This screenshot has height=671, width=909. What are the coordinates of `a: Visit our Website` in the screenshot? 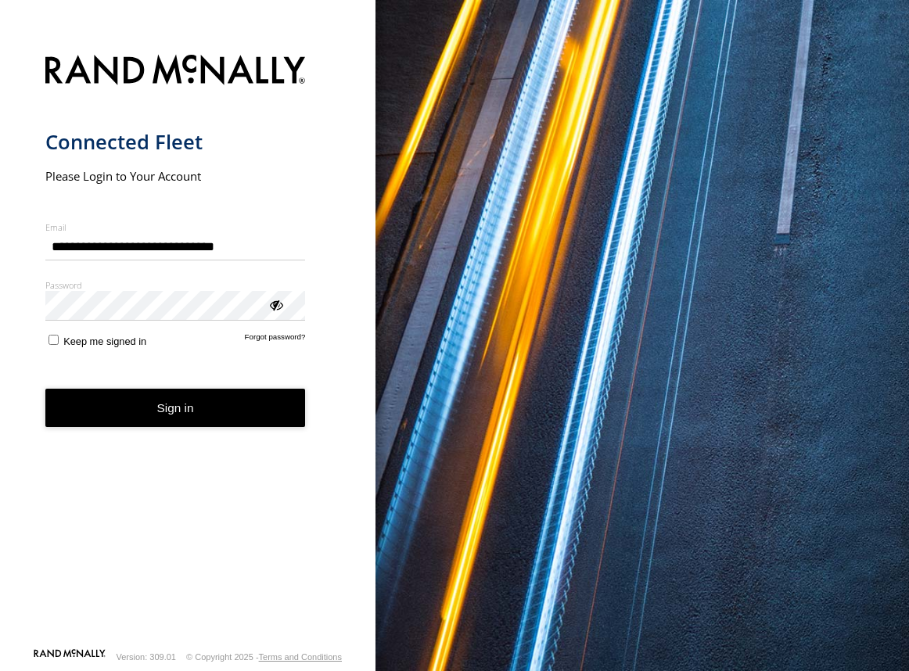 It's located at (70, 657).